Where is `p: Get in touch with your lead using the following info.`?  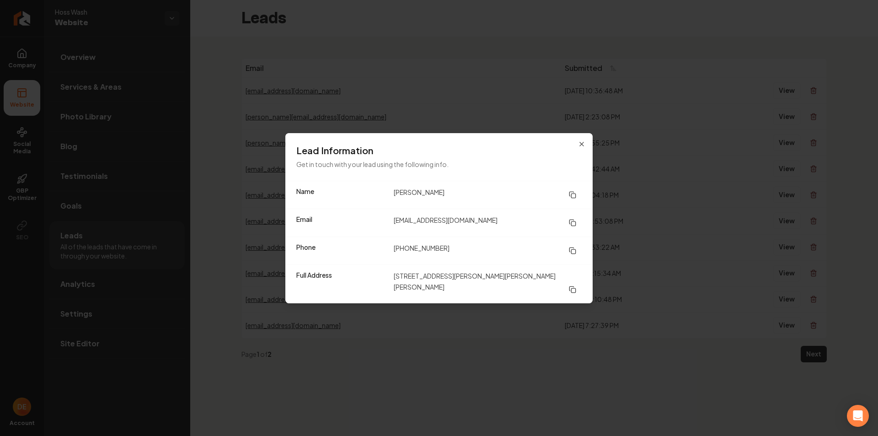
p: Get in touch with your lead using the following info. is located at coordinates (439, 164).